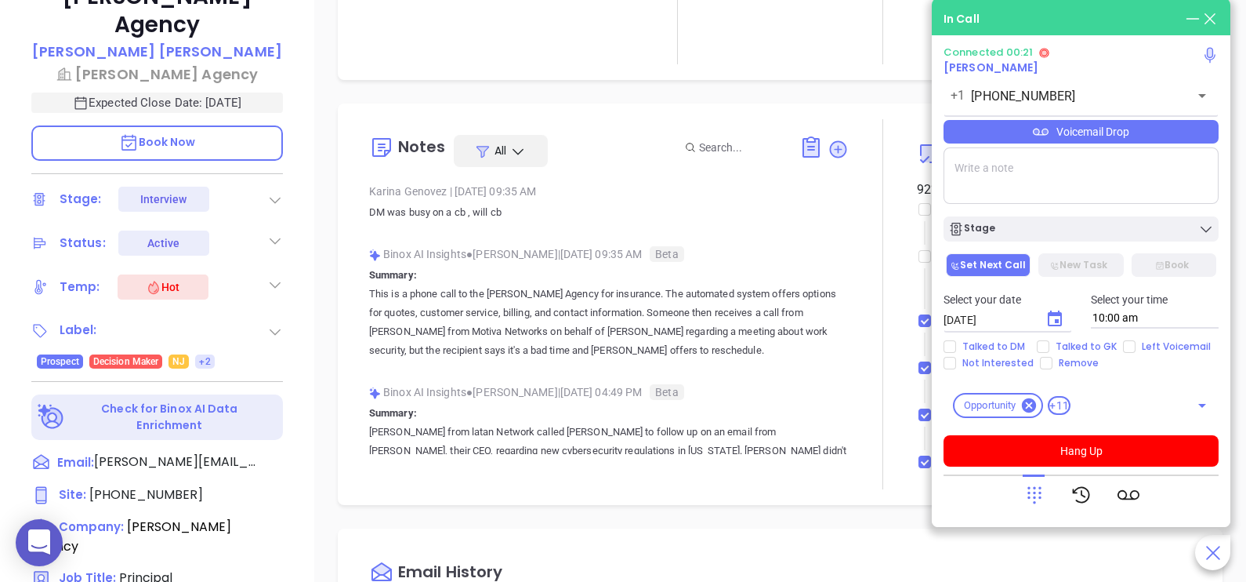 The width and height of the screenshot is (1246, 582). What do you see at coordinates (78, 330) in the screenshot?
I see `div: Label:` at bounding box center [78, 330].